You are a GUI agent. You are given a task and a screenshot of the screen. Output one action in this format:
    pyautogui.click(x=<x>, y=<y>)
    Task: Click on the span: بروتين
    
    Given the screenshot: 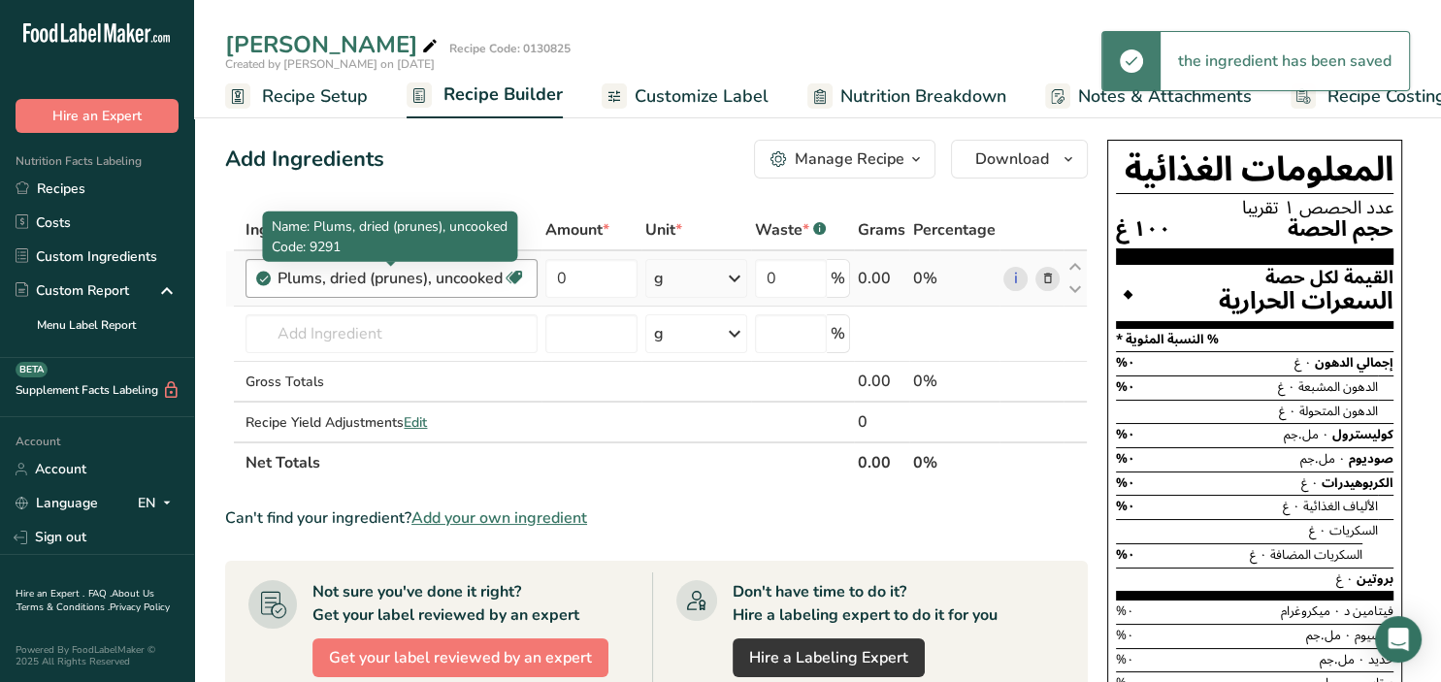 What is the action you would take?
    pyautogui.click(x=1375, y=579)
    